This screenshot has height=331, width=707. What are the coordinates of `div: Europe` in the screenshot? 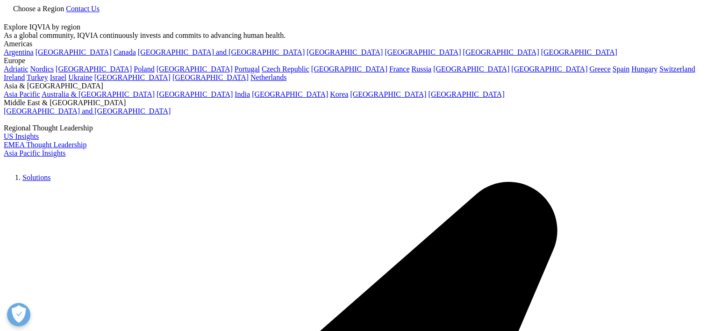 It's located at (354, 61).